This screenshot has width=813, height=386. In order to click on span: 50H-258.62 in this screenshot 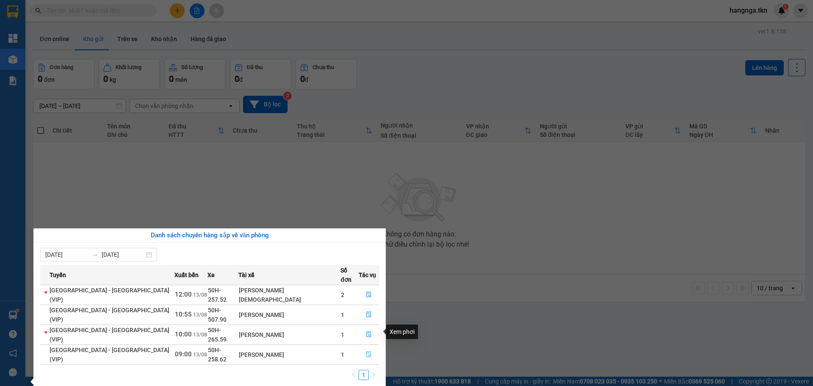, I will do `click(217, 354)`.